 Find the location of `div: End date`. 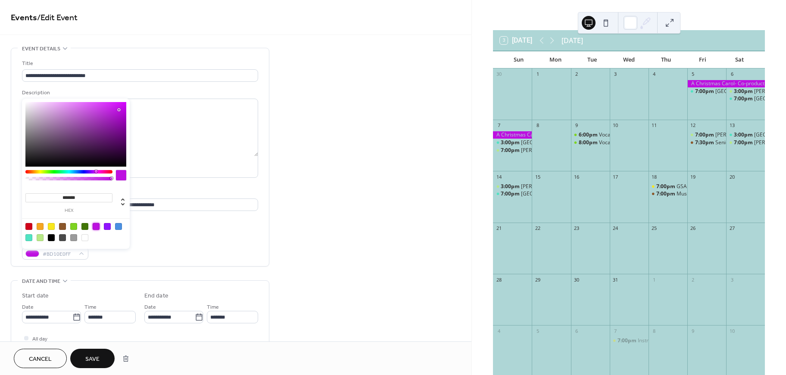

div: End date is located at coordinates (156, 296).